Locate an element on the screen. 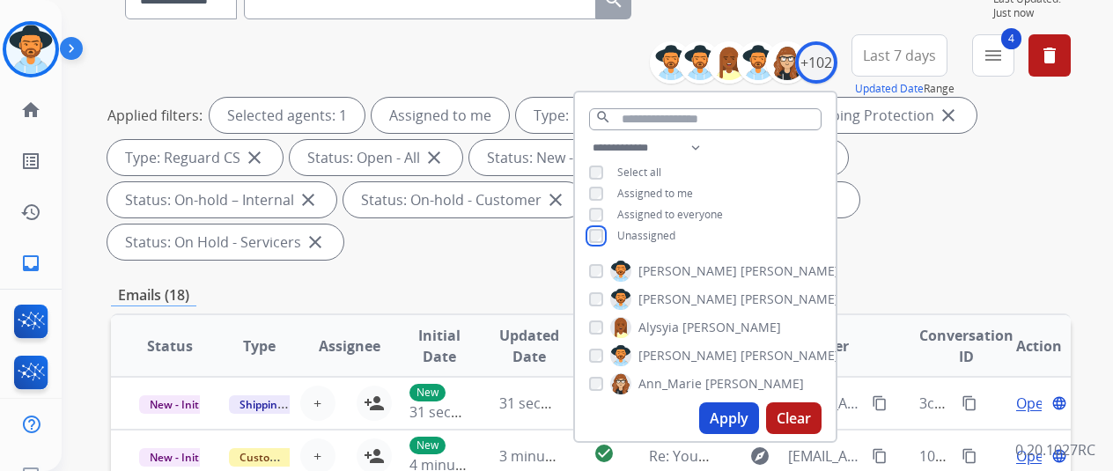 The width and height of the screenshot is (1113, 471). mat-icon: check_circle is located at coordinates (604, 453).